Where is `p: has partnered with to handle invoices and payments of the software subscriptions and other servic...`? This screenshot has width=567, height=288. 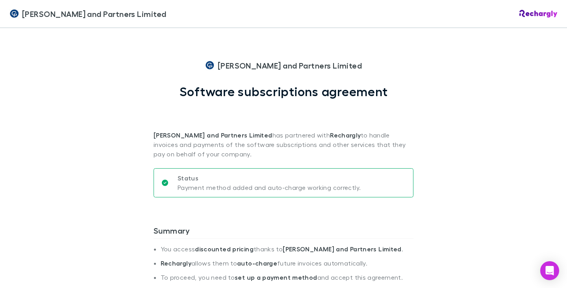 p: has partnered with to handle invoices and payments of the software subscriptions and other servic... is located at coordinates (284, 129).